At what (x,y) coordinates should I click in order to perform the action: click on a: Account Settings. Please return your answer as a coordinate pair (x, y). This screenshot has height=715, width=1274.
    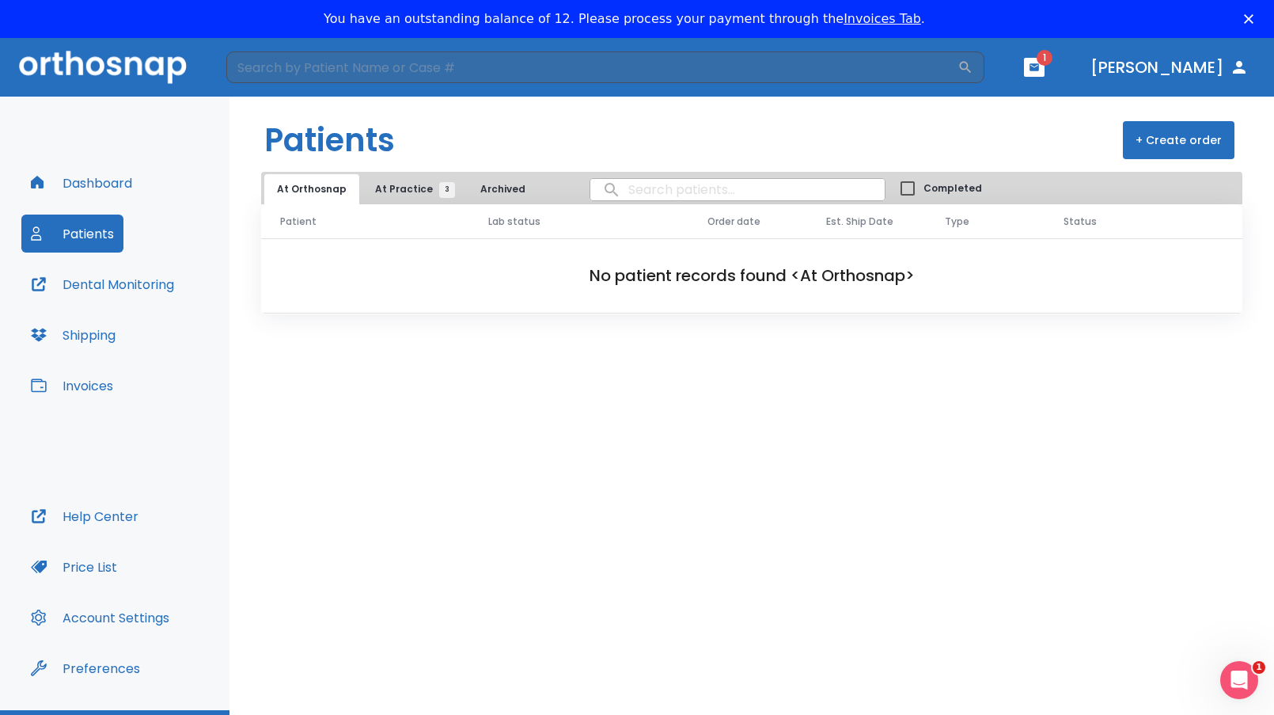
    Looking at the image, I should click on (100, 617).